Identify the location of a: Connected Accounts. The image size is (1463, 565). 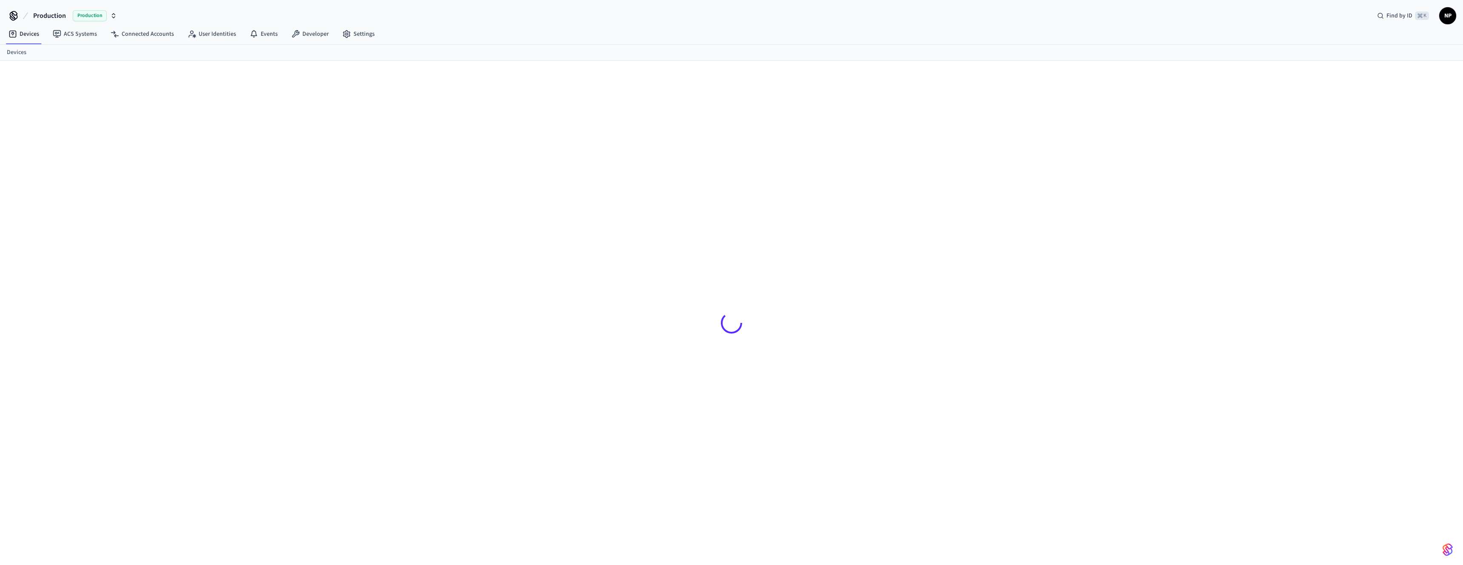
(142, 34).